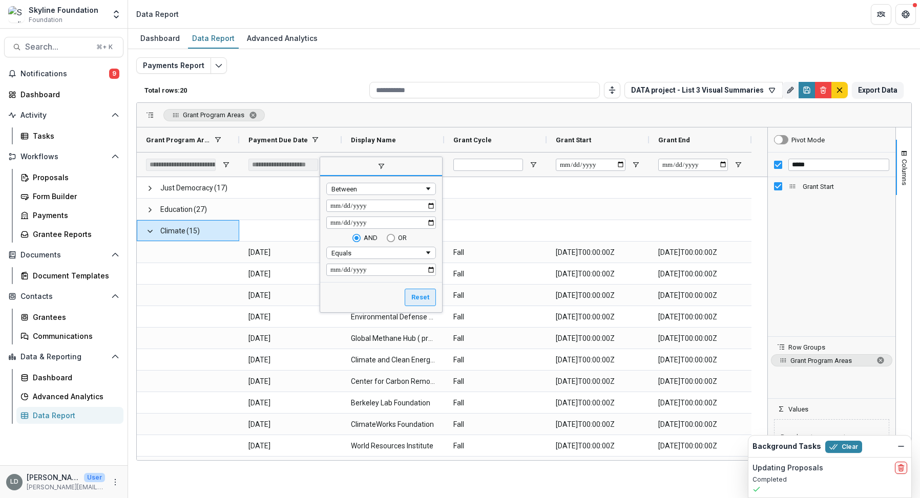  I want to click on span: Row Groups, so click(807, 347).